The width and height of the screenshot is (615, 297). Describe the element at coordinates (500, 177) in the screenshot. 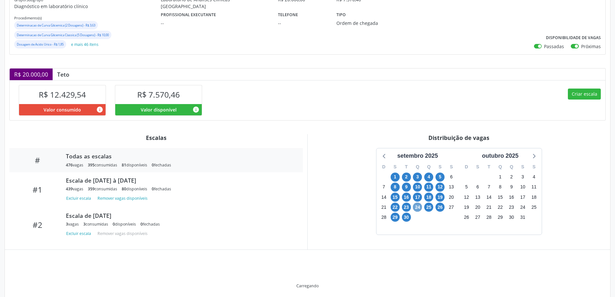

I see `span: quarta-feira, 1 de outubro de 2025` at that location.